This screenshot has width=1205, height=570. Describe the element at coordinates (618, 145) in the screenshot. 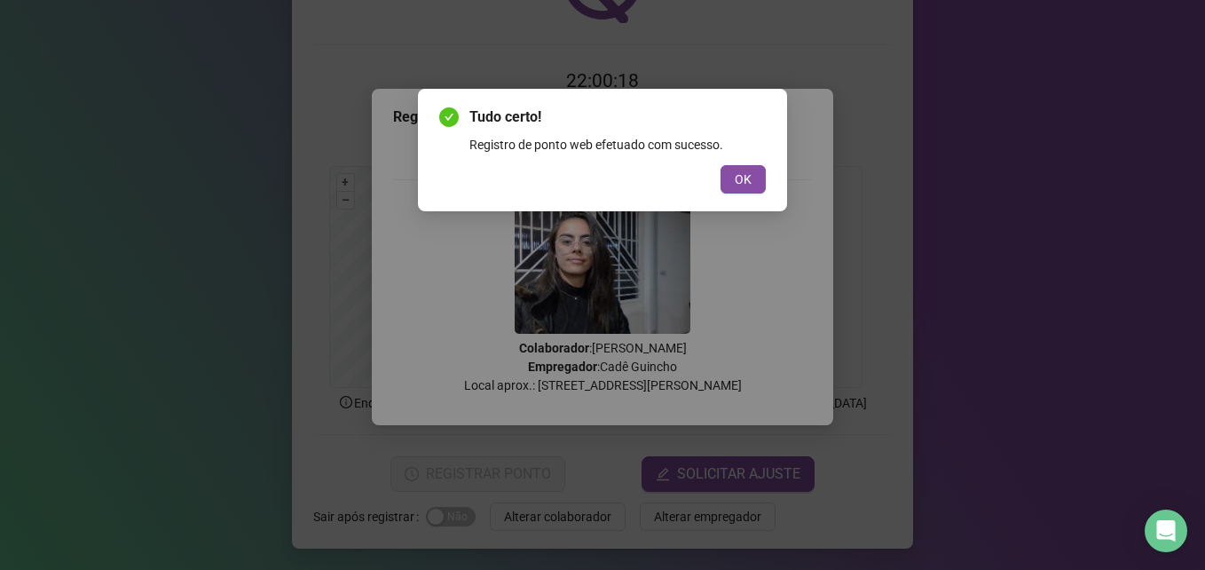

I see `div: Registro de ponto web efetuado com sucesso.` at that location.